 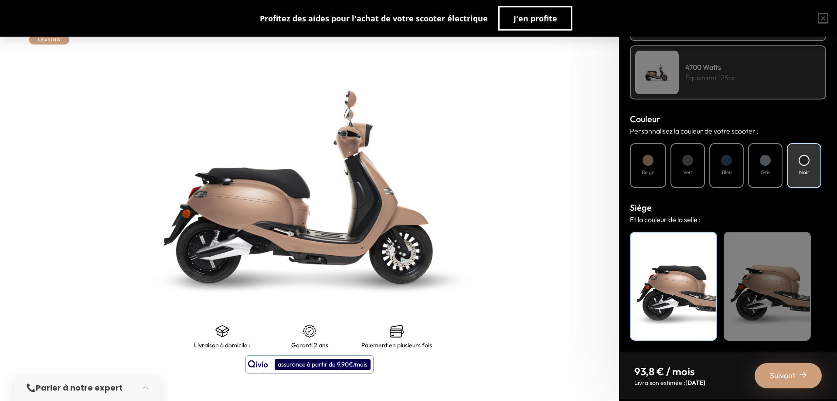 What do you see at coordinates (657, 72) in the screenshot?
I see `img: Scooter Leasing` at bounding box center [657, 72].